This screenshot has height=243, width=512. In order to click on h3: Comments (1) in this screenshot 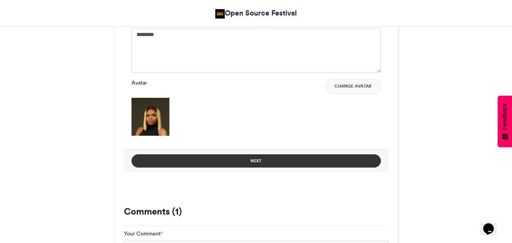, I will do `click(256, 212)`.